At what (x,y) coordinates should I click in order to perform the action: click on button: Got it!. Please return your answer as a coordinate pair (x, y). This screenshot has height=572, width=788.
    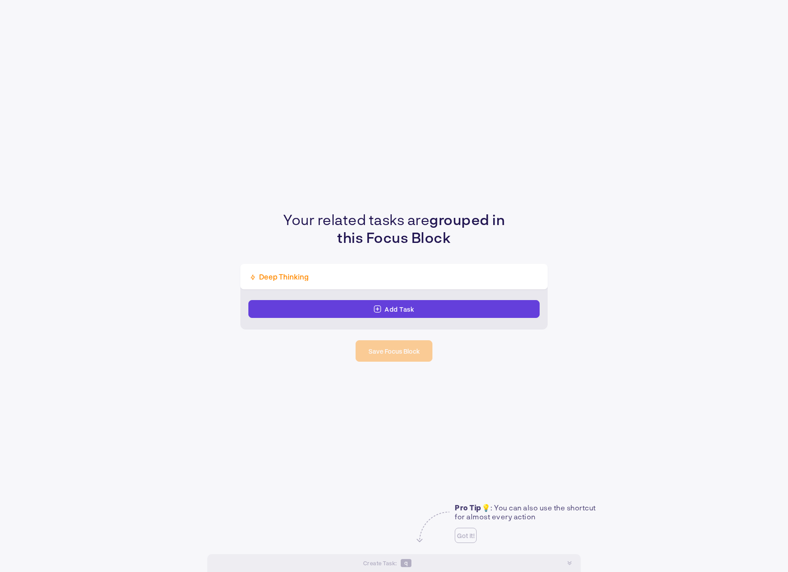
    Looking at the image, I should click on (465, 535).